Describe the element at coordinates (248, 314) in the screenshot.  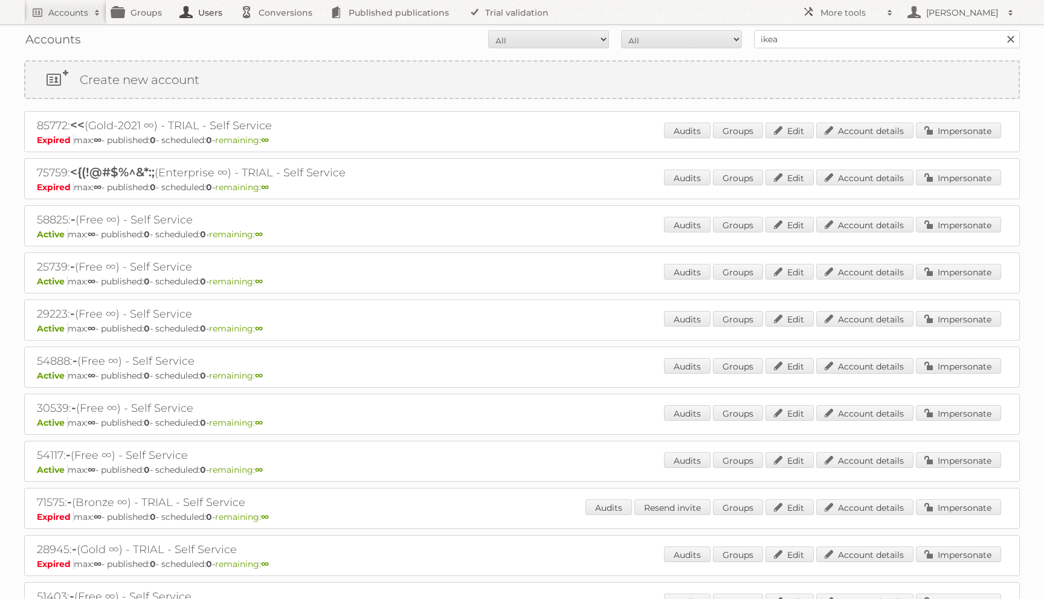
I see `h2: 29223: (Free ∞) - Self Service` at that location.